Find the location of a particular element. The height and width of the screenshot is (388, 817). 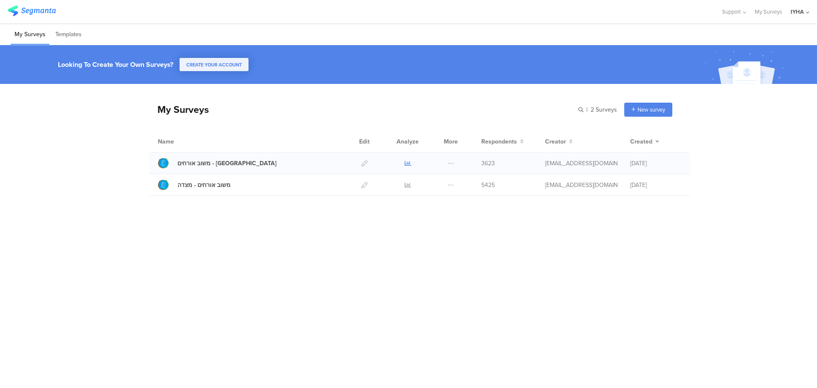

span: CREATE YOUR ACCOUNT is located at coordinates (214, 65).